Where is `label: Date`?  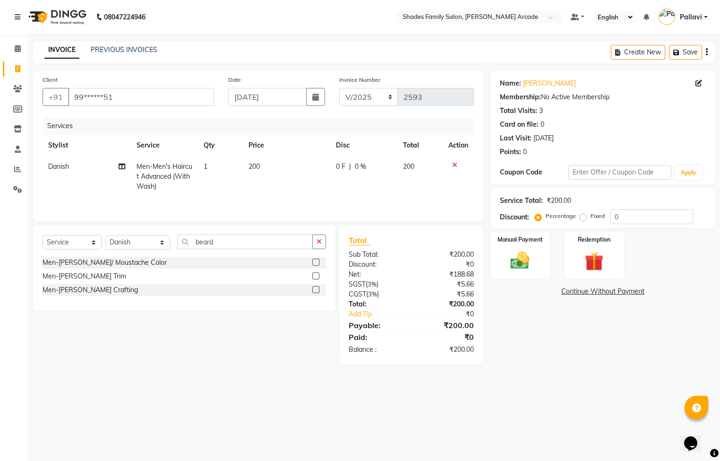 label: Date is located at coordinates (234, 80).